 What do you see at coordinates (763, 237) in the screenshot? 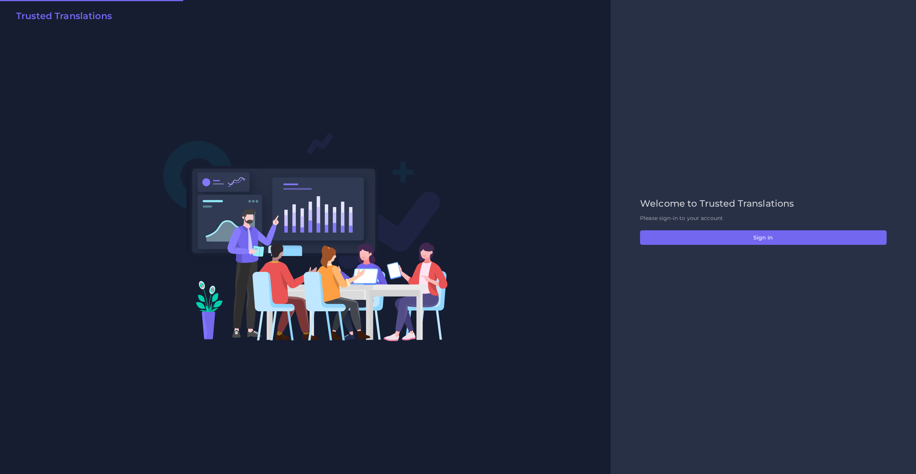
I see `a: Sign in` at bounding box center [763, 237].